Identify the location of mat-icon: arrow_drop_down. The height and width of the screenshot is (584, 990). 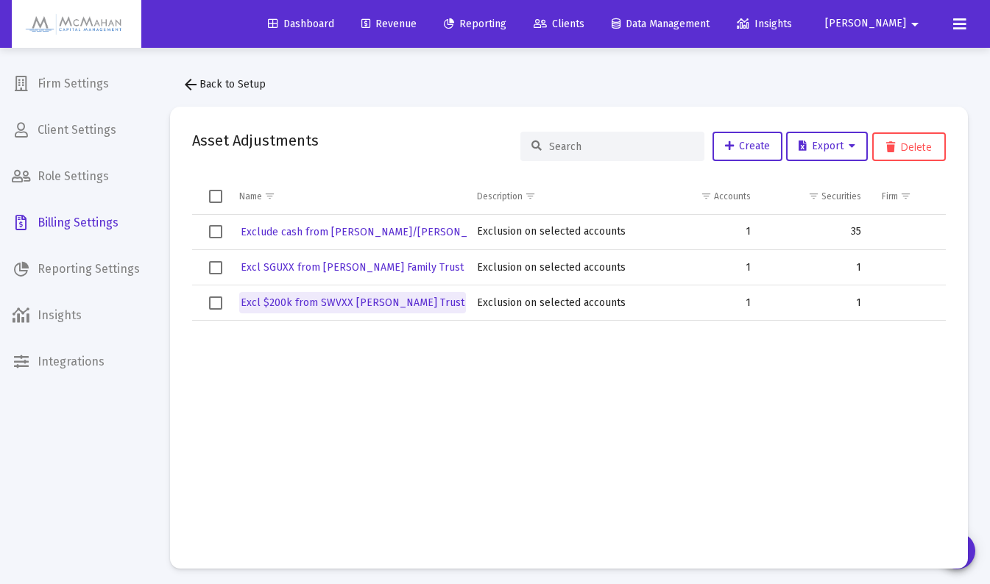
(915, 24).